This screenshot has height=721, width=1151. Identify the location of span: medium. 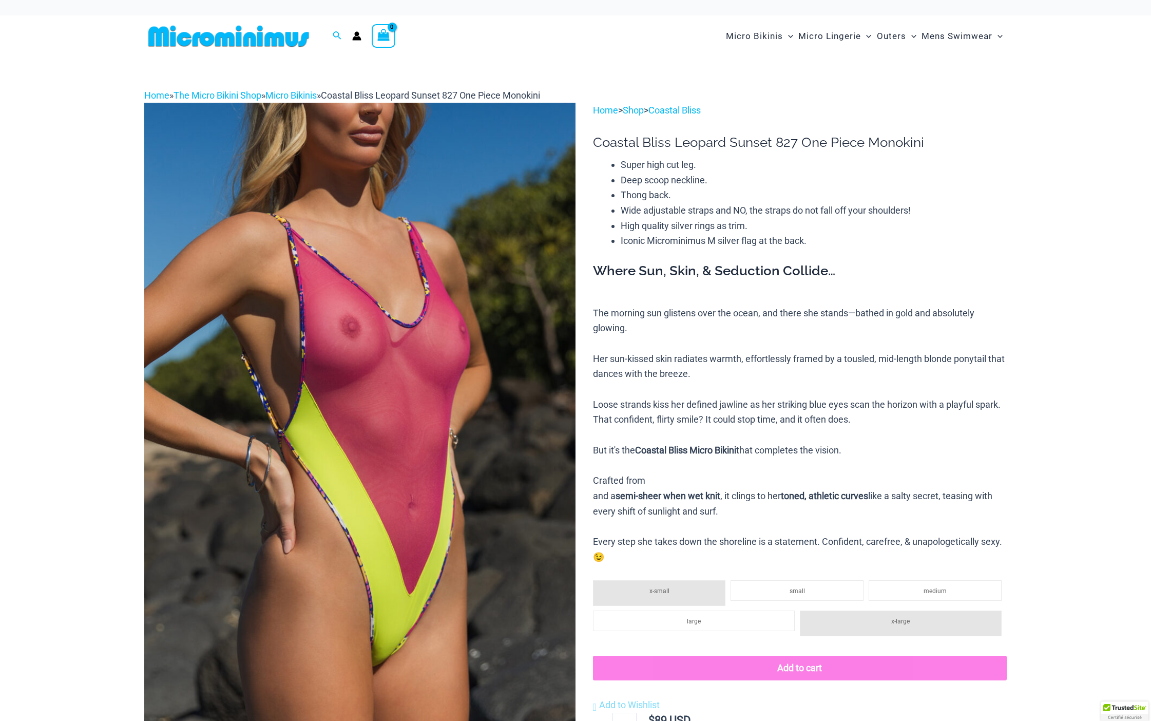
(935, 591).